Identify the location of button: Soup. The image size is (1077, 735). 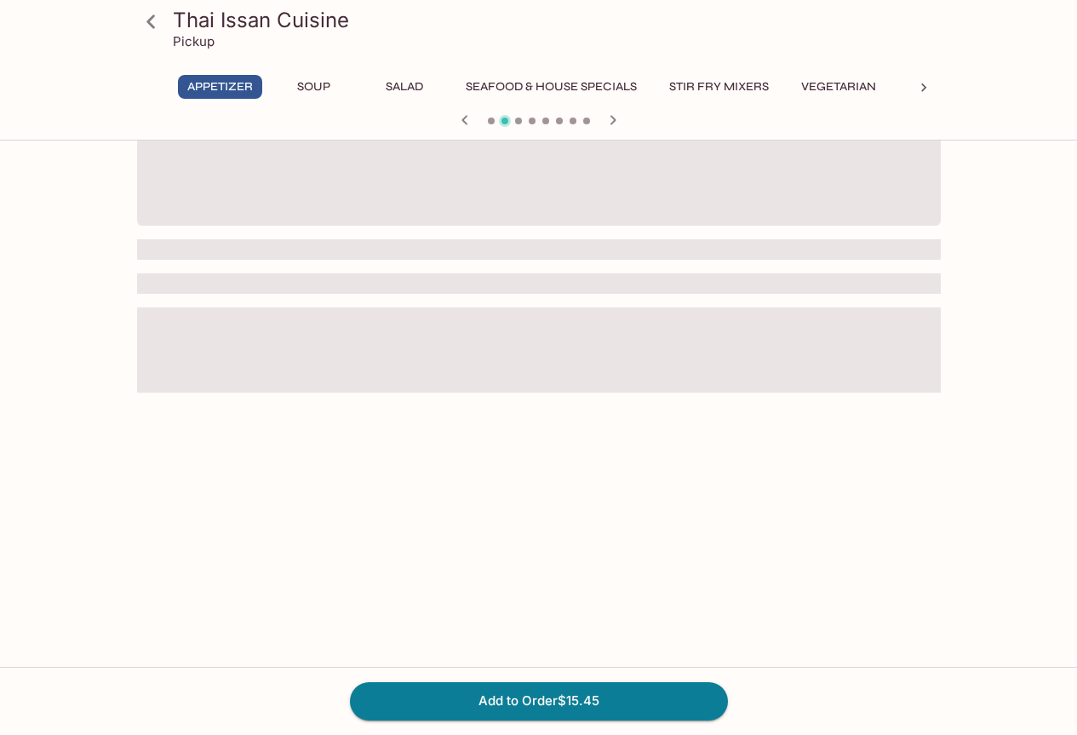
(314, 87).